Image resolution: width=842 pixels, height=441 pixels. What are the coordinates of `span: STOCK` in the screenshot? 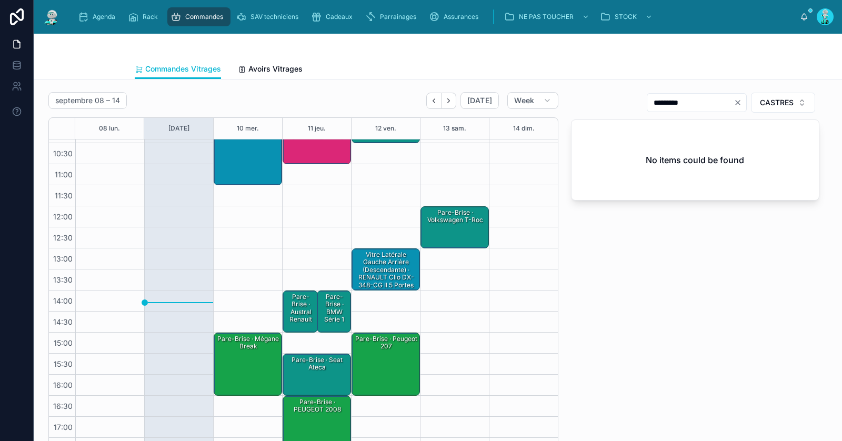 It's located at (626, 17).